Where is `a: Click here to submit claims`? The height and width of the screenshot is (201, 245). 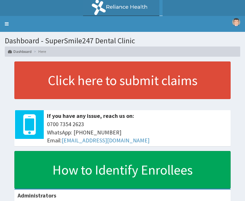 a: Click here to submit claims is located at coordinates (122, 80).